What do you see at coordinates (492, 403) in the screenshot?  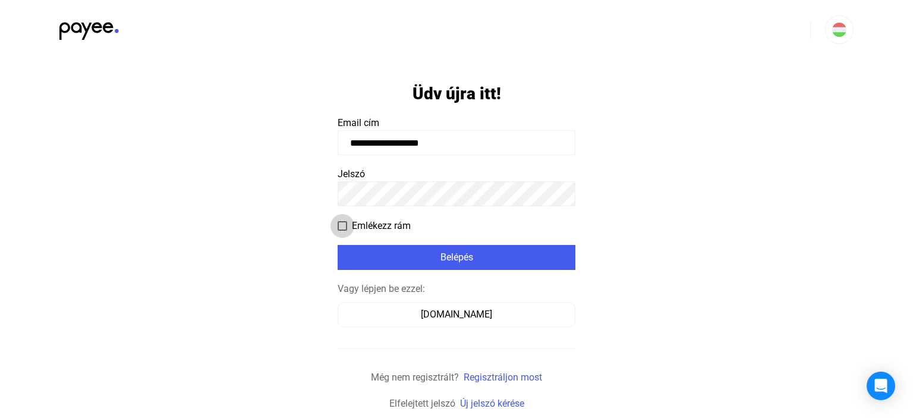 I see `a: Új jelszó kérése` at bounding box center [492, 403].